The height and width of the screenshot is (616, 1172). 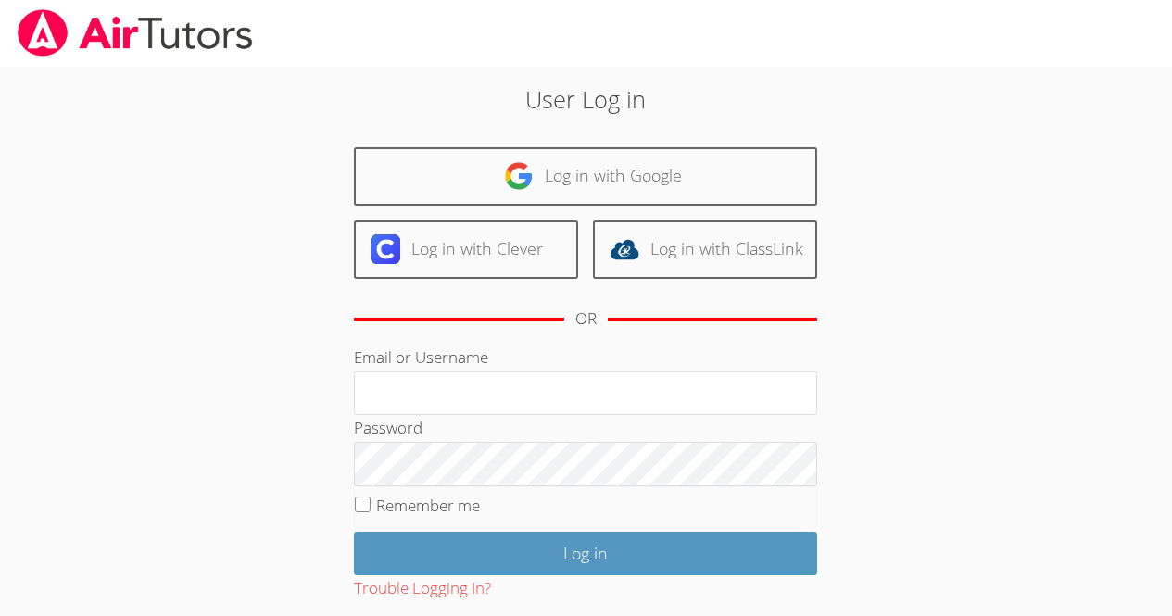 I want to click on a: Log in with Clever, so click(x=466, y=249).